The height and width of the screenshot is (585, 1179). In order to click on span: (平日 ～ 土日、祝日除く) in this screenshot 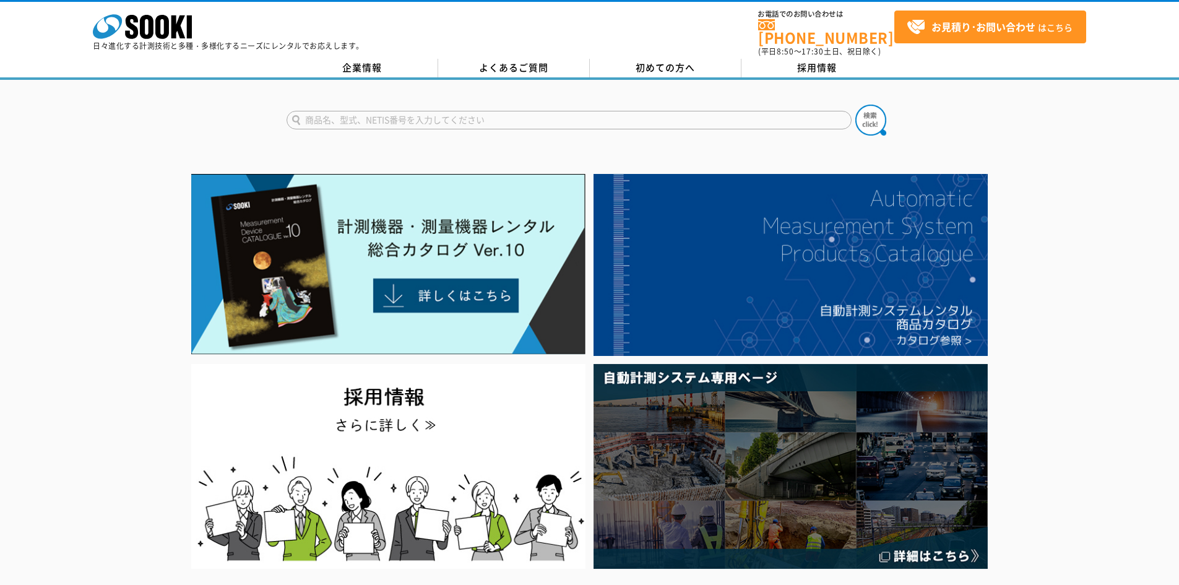, I will do `click(820, 51)`.